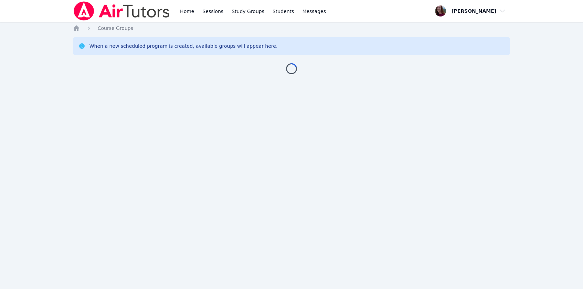  What do you see at coordinates (314, 11) in the screenshot?
I see `span: Messages` at bounding box center [314, 11].